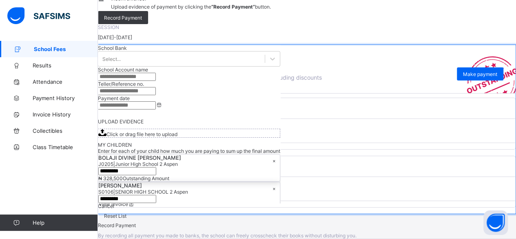 Image resolution: width=516 pixels, height=239 pixels. I want to click on label: Payment date, so click(114, 98).